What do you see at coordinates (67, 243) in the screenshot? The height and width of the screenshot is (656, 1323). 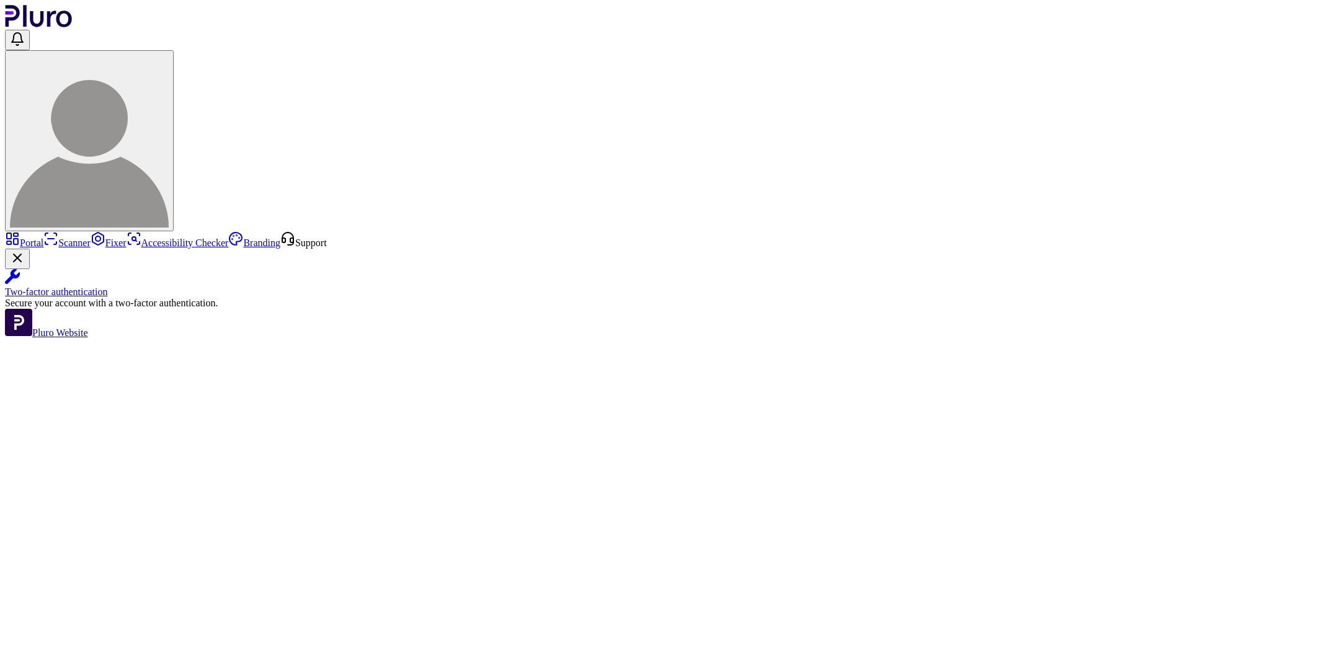 I see `a: Scanner` at bounding box center [67, 243].